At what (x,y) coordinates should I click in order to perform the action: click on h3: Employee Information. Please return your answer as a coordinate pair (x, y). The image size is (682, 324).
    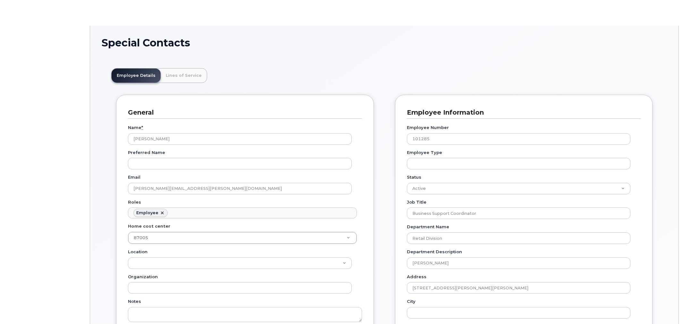
    Looking at the image, I should click on (521, 113).